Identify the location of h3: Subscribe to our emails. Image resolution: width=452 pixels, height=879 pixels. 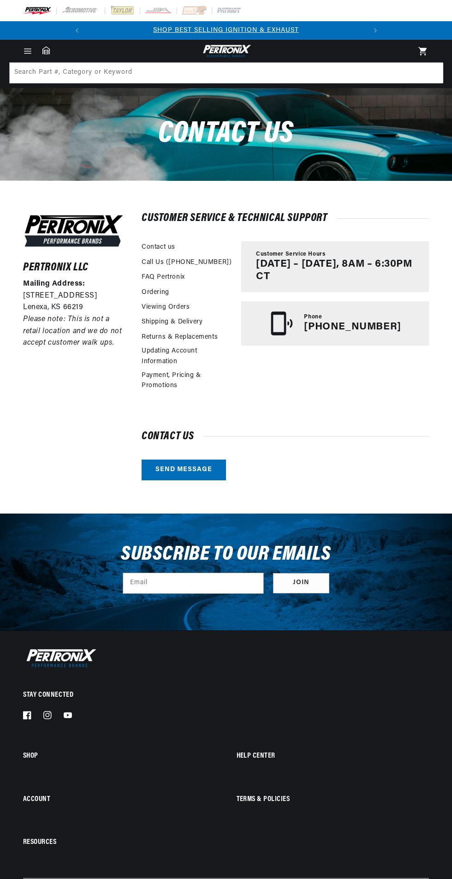
(226, 555).